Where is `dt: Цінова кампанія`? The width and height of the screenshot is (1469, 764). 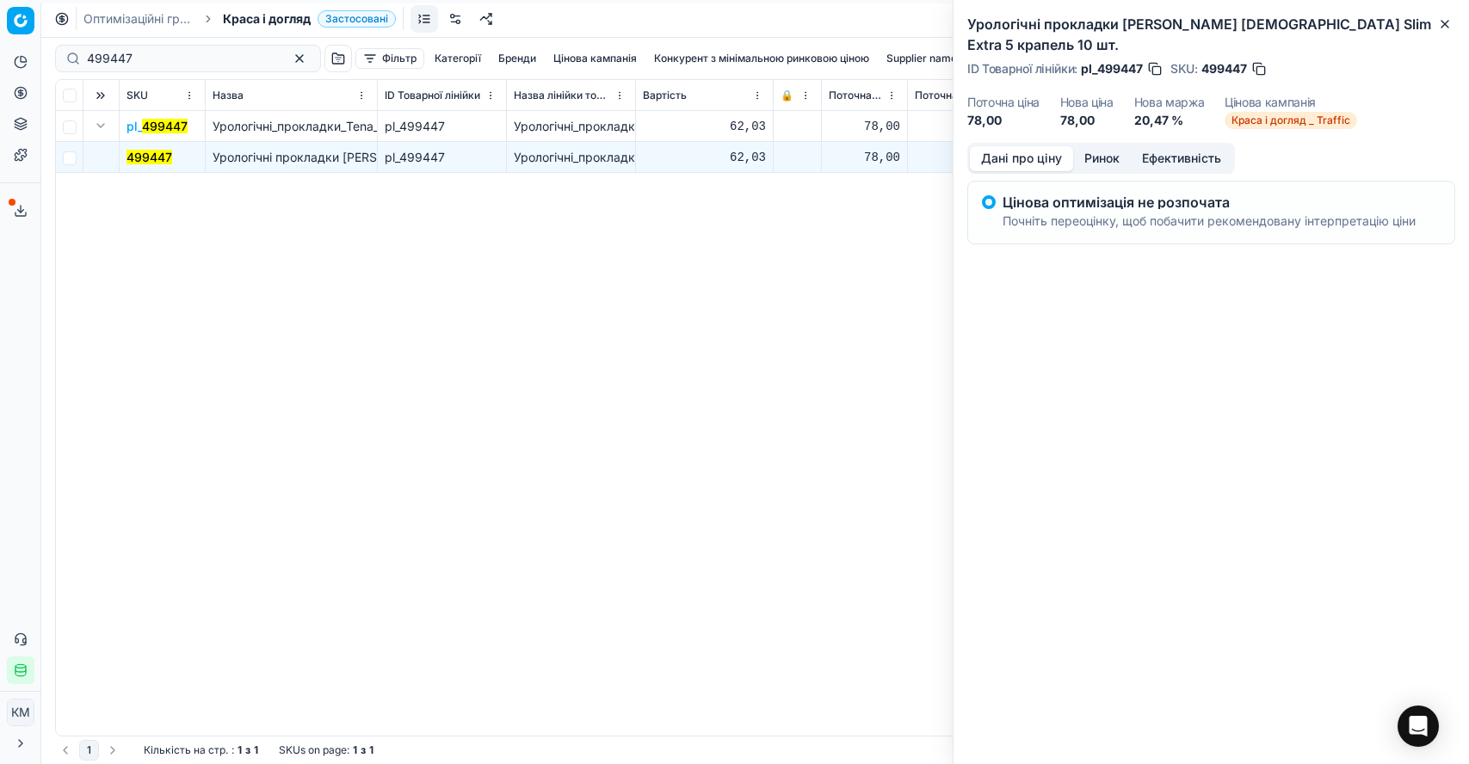 dt: Цінова кампанія is located at coordinates (1291, 102).